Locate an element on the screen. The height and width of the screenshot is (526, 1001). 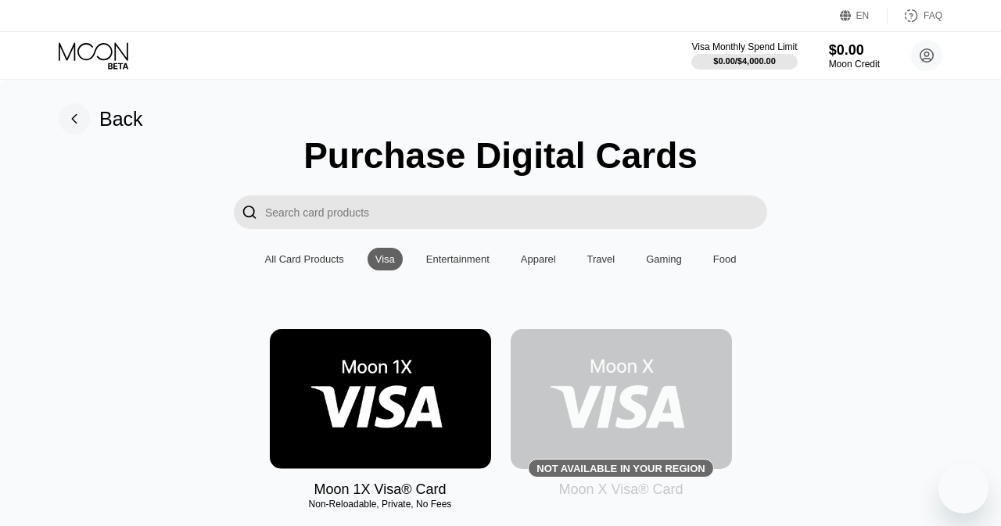
div: $0.00 is located at coordinates (854, 50).